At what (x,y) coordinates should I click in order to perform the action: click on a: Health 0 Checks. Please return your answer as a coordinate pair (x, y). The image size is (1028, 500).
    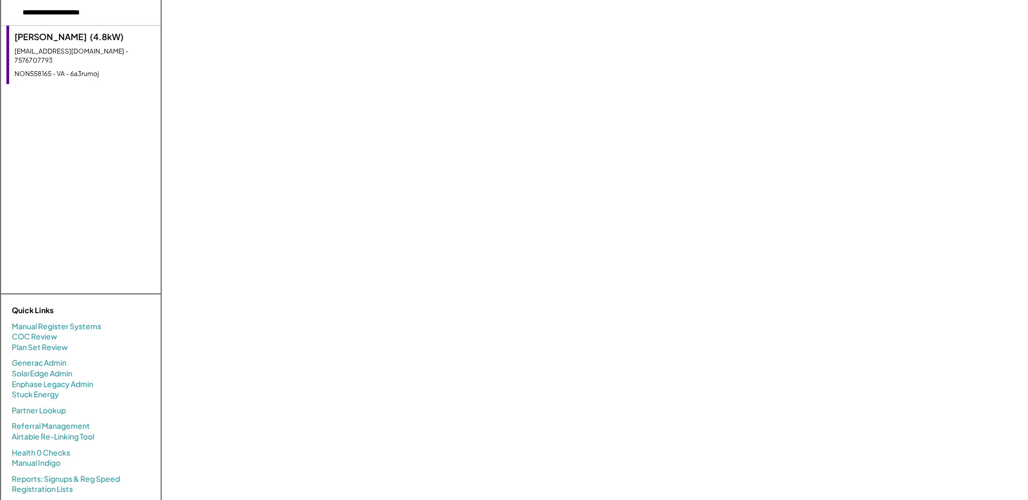
    Looking at the image, I should click on (41, 453).